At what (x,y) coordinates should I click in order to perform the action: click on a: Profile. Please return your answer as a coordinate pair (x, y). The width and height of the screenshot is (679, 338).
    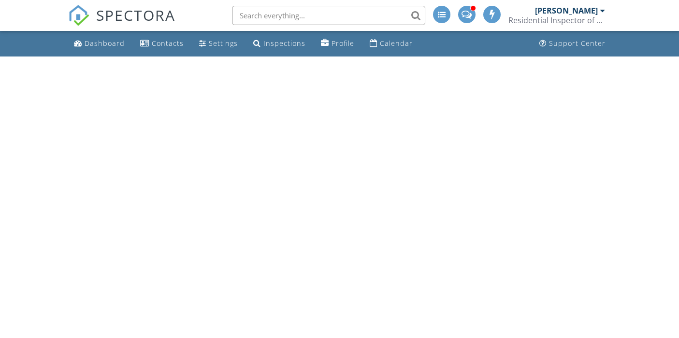
    Looking at the image, I should click on (337, 43).